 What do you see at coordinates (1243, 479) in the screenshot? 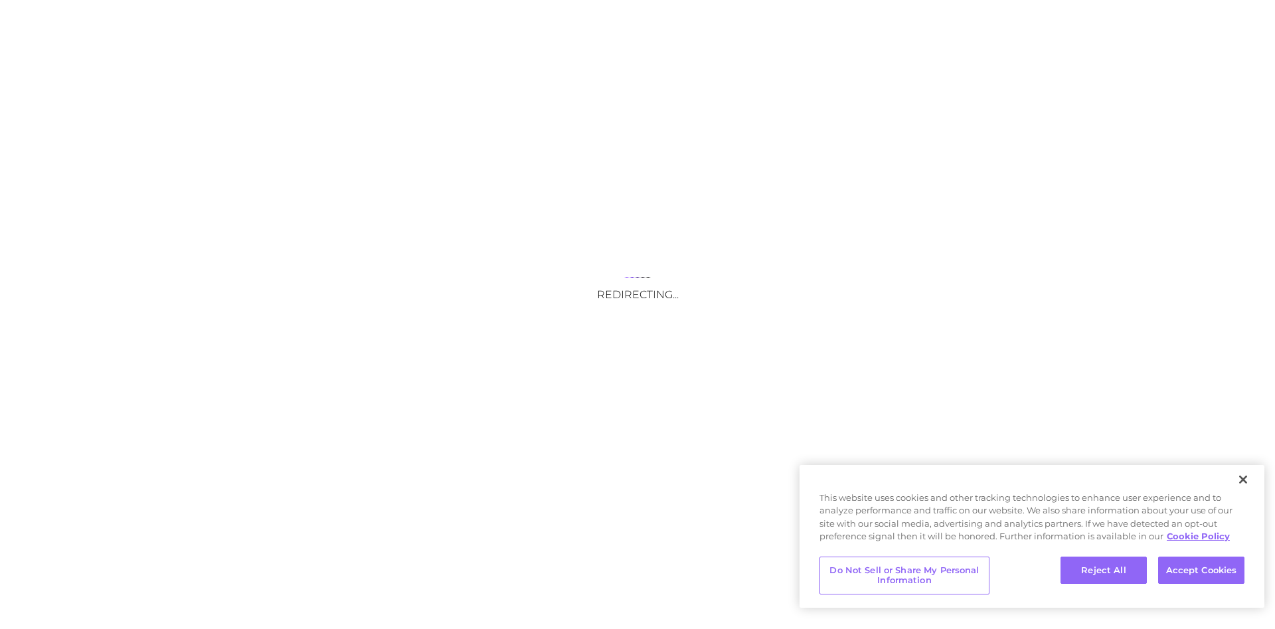
I see `button: Close` at bounding box center [1243, 479].